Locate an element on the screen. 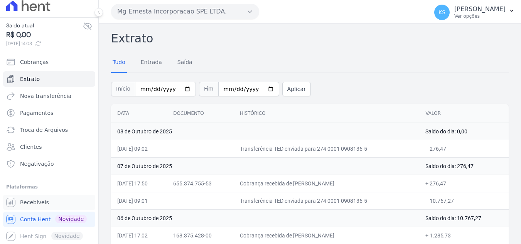 The width and height of the screenshot is (521, 244). span: Pagamentos is located at coordinates (37, 113).